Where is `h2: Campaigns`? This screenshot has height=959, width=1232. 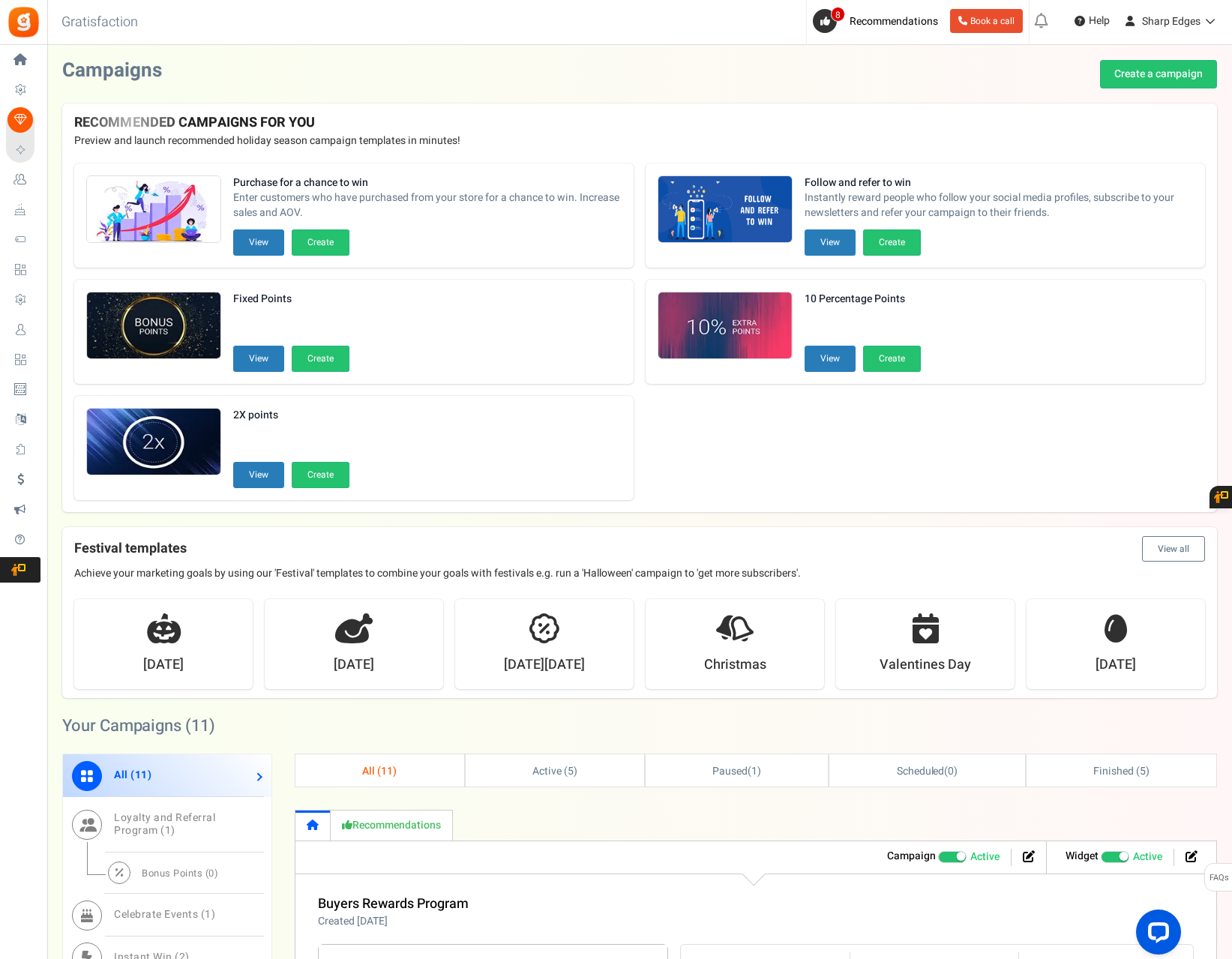
h2: Campaigns is located at coordinates (112, 70).